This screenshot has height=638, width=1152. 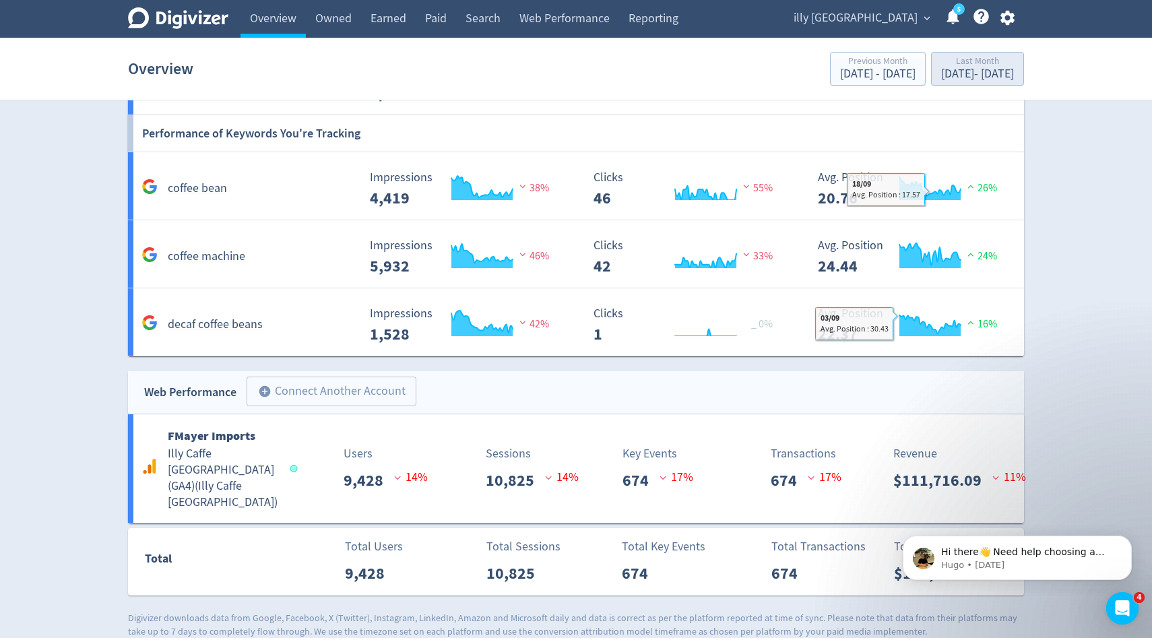 What do you see at coordinates (912, 189) in the screenshot?
I see `svg: Avg. Position 20.76` at bounding box center [912, 189].